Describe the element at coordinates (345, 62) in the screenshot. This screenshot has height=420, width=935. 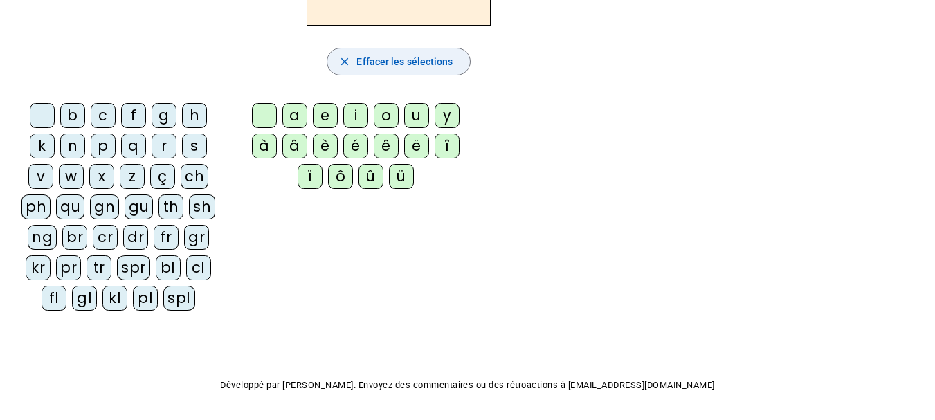
I see `mat-icon: close` at that location.